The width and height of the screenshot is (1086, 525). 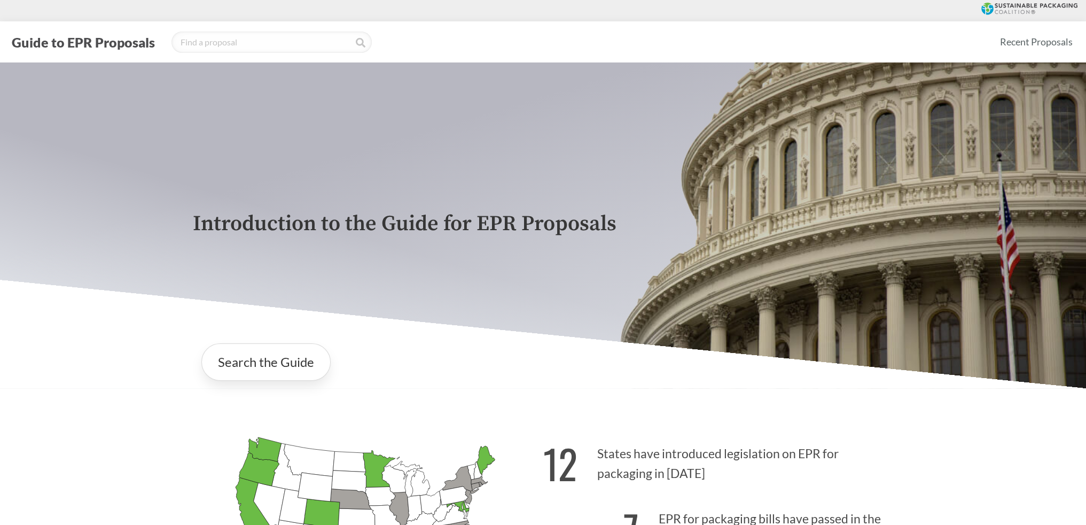 What do you see at coordinates (271, 42) in the screenshot?
I see `input: Find a proposal` at bounding box center [271, 42].